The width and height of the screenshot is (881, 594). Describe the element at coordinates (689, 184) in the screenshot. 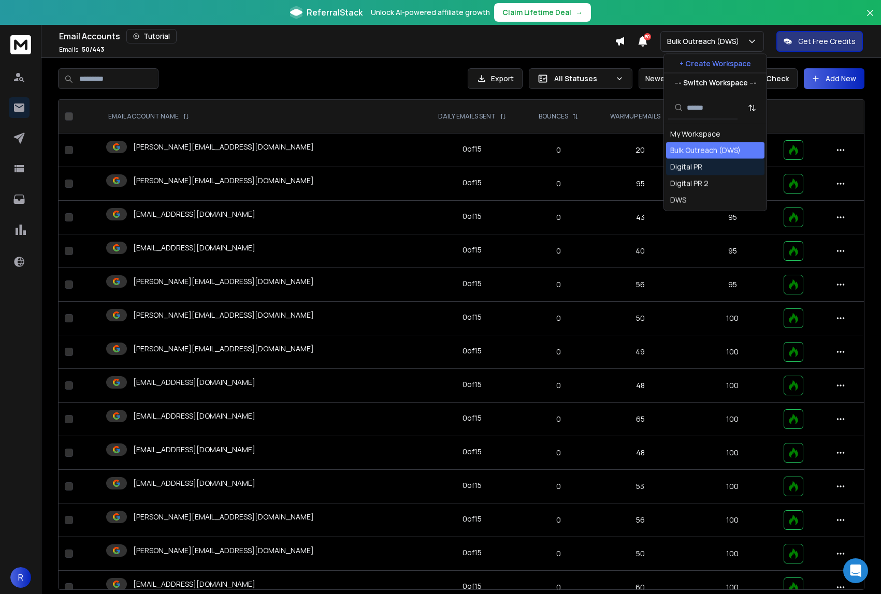

I see `div: Digital PR 2` at that location.